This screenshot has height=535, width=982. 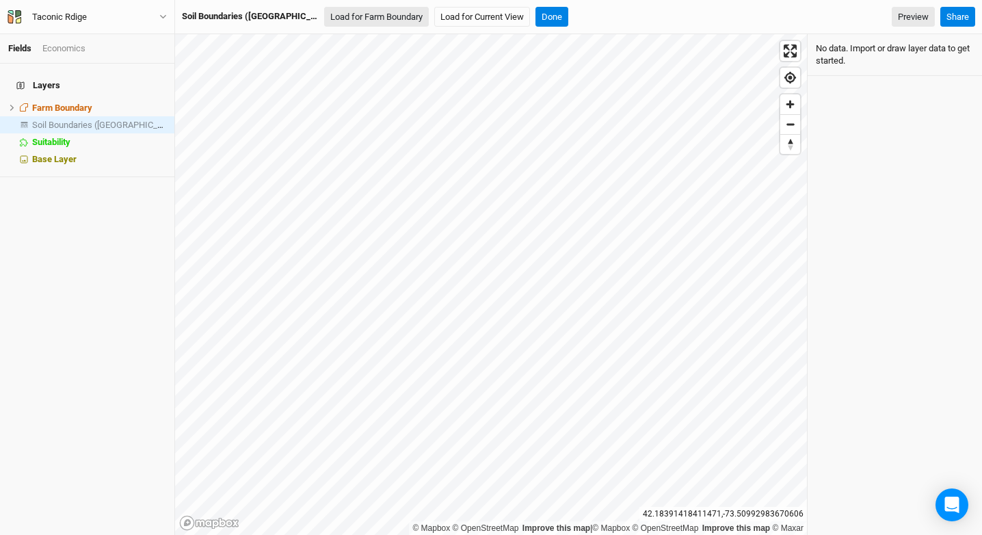 I want to click on div: Open Intercom Messenger, so click(x=952, y=505).